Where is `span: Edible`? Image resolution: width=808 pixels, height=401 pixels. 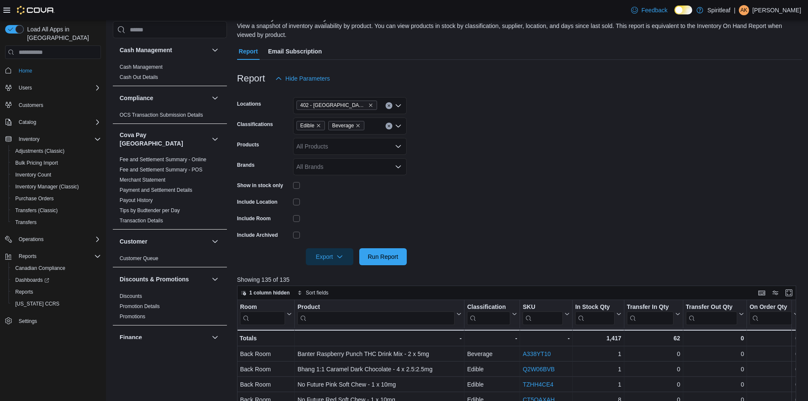 span: Edible is located at coordinates (307, 126).